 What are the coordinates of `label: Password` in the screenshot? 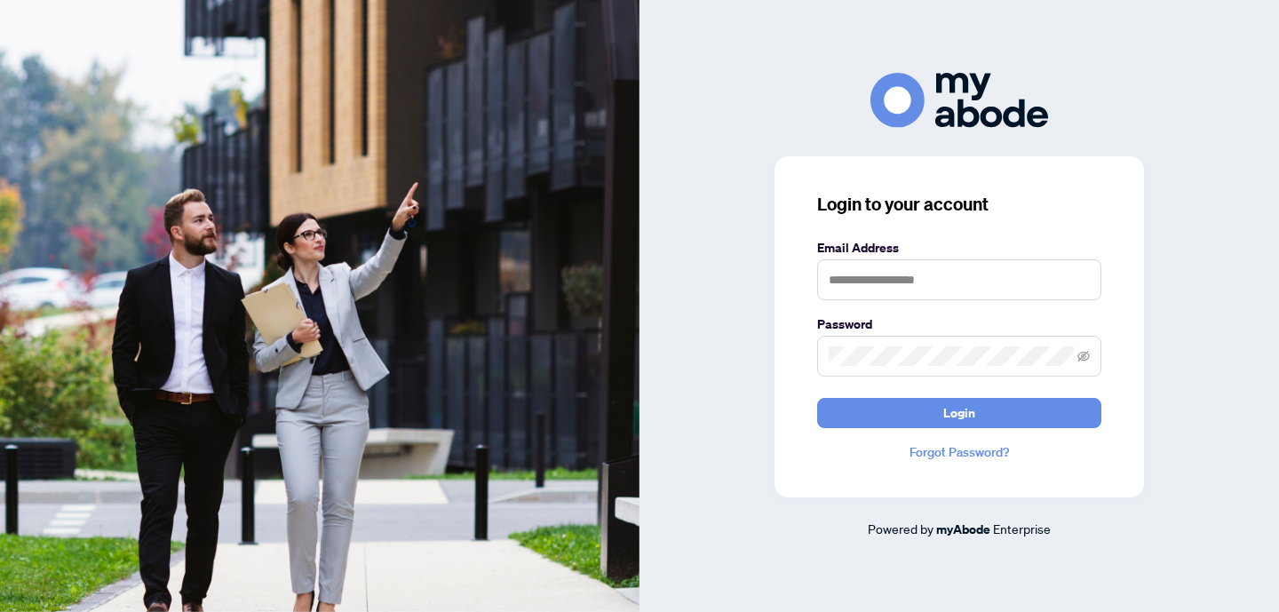 It's located at (959, 324).